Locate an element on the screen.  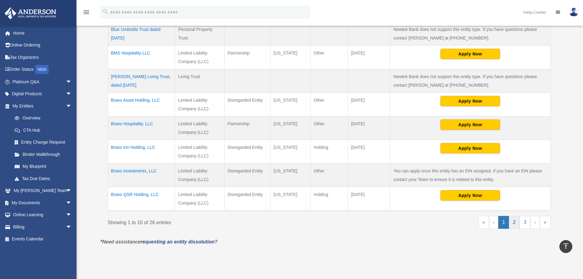
div: Showing 1 to 10 of 26 entries is located at coordinates (216, 221).